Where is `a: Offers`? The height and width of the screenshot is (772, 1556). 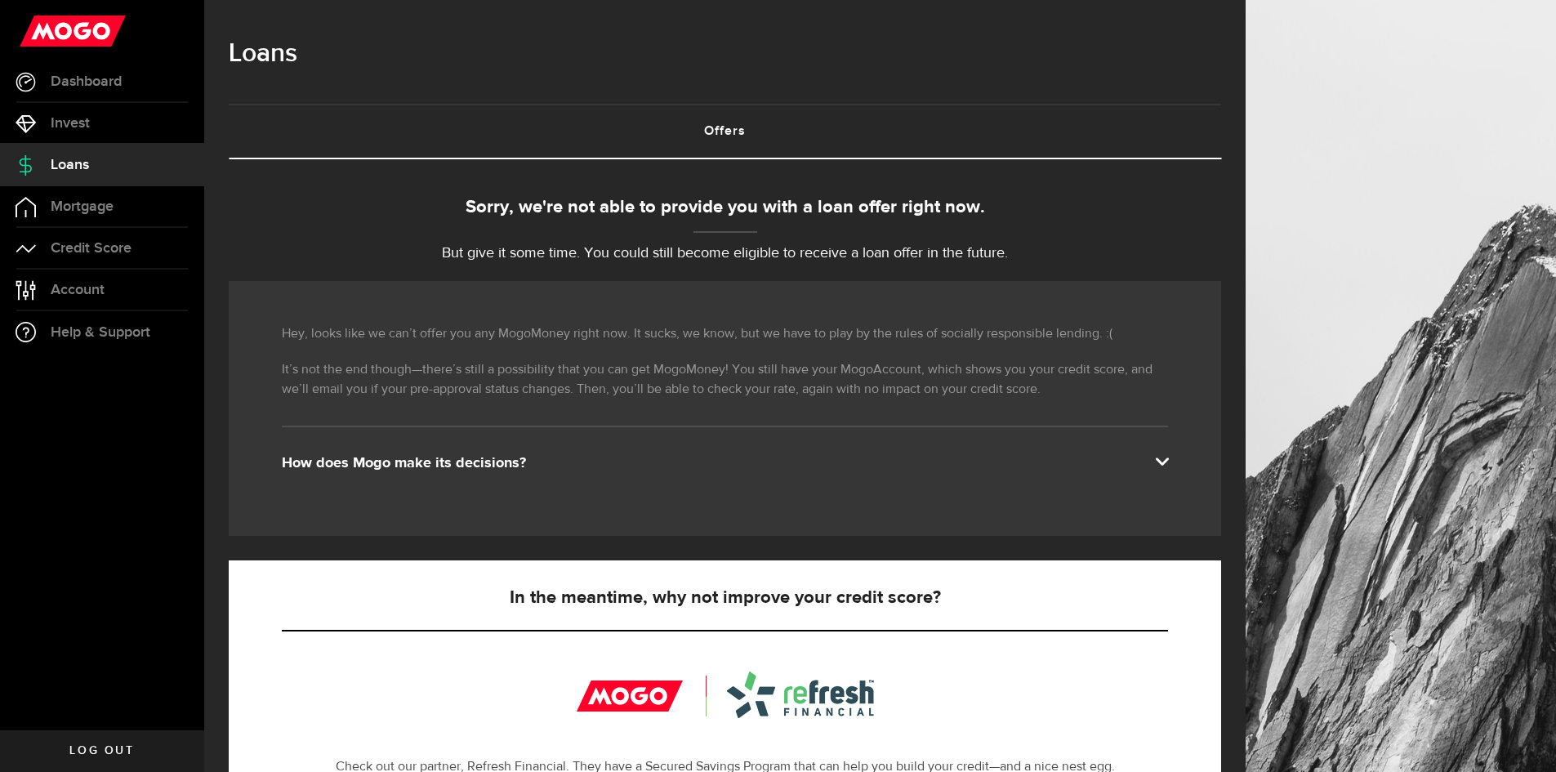 a: Offers is located at coordinates (725, 132).